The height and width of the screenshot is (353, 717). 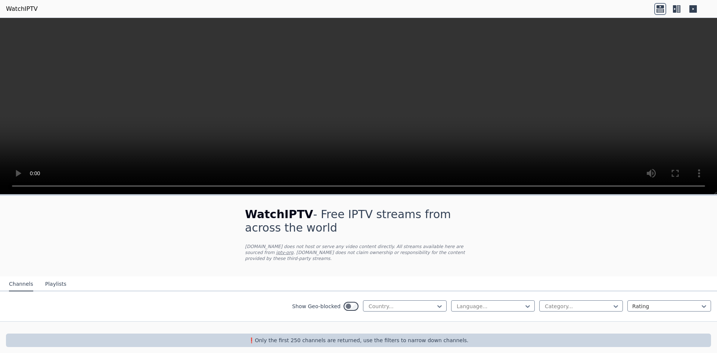 What do you see at coordinates (285, 253) in the screenshot?
I see `a: iptv-org` at bounding box center [285, 253].